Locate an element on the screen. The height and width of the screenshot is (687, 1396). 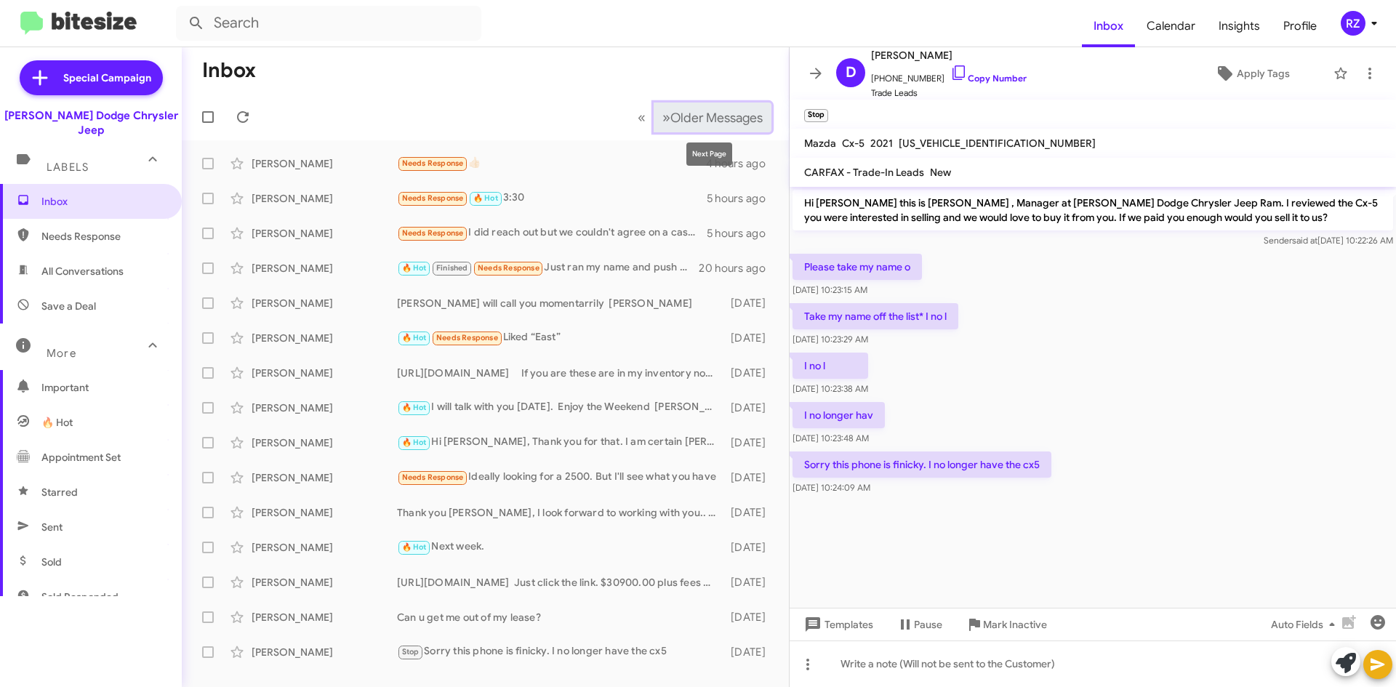
span: Sold Responded is located at coordinates (80, 597).